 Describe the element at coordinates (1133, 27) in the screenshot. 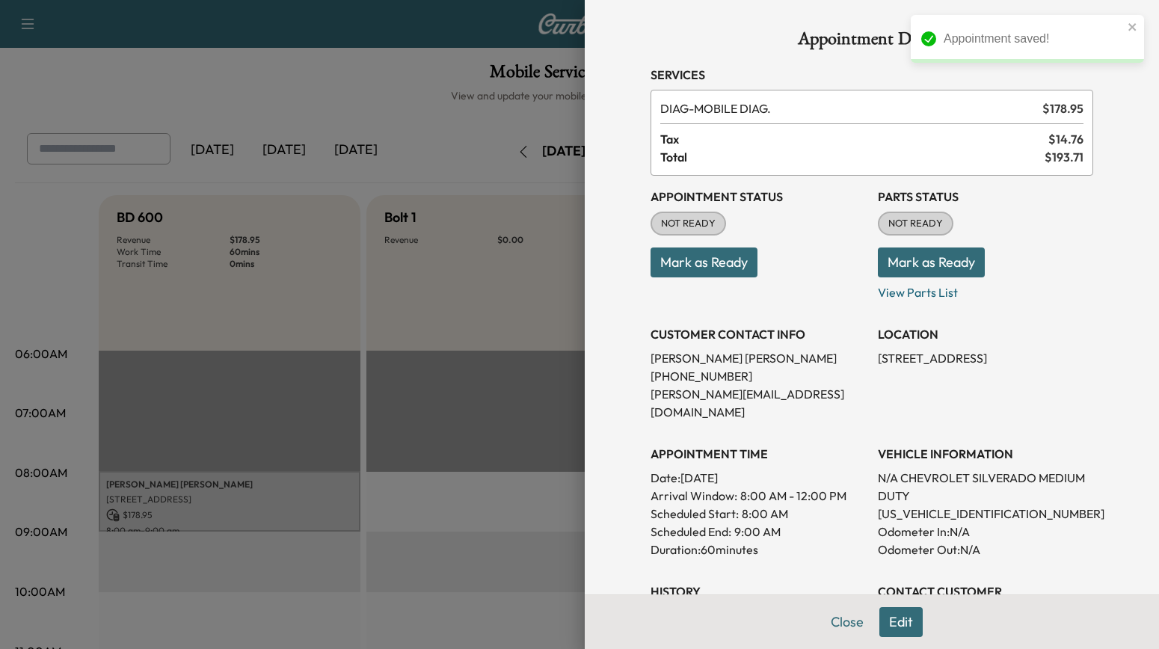

I see `button: close` at that location.